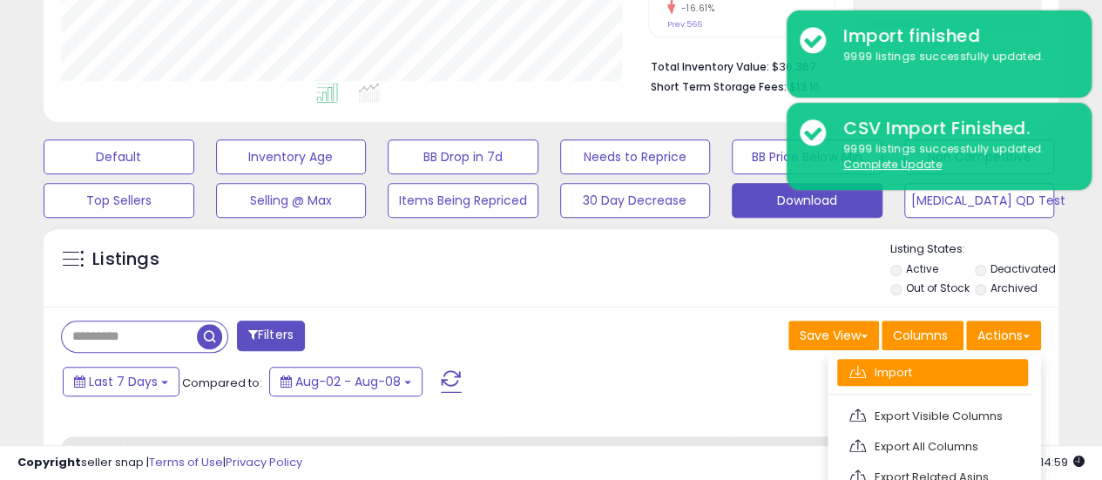  I want to click on label: Deactivated, so click(1022, 268).